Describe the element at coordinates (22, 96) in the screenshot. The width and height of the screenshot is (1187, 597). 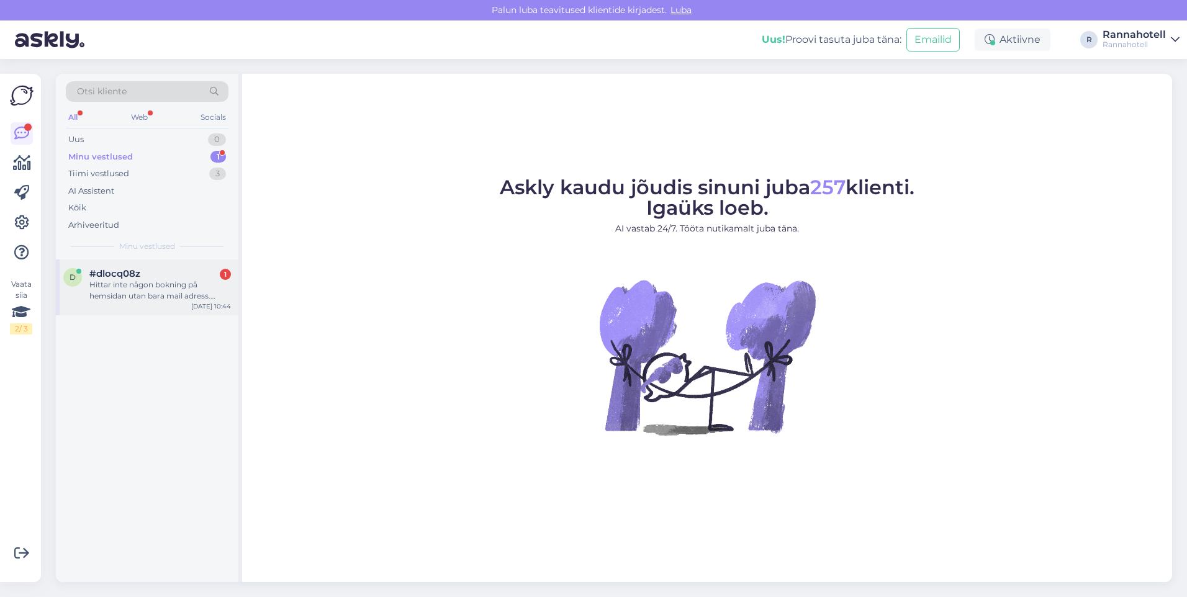
I see `img: Askly Logo` at that location.